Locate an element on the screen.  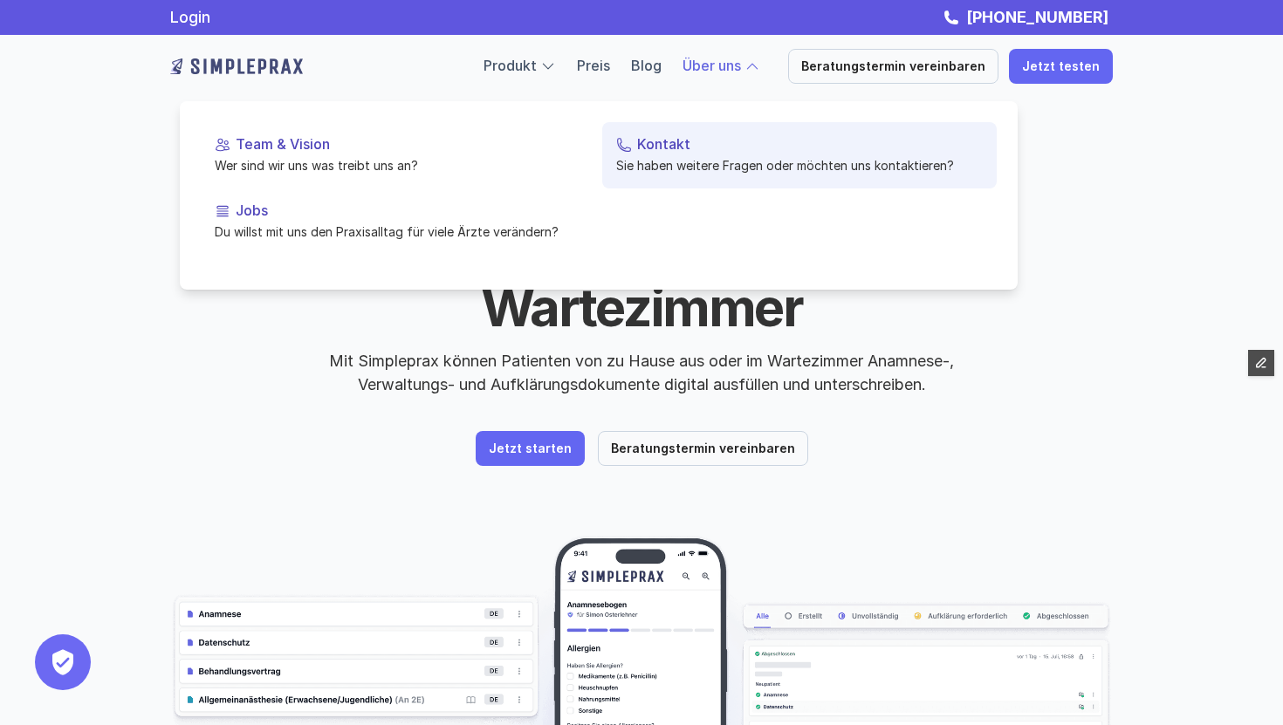
p: Jetzt starten is located at coordinates (530, 448).